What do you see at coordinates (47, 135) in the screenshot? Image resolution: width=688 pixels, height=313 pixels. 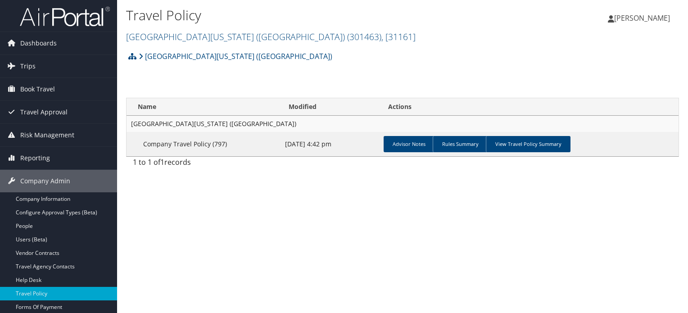 I see `span: Risk Management` at bounding box center [47, 135].